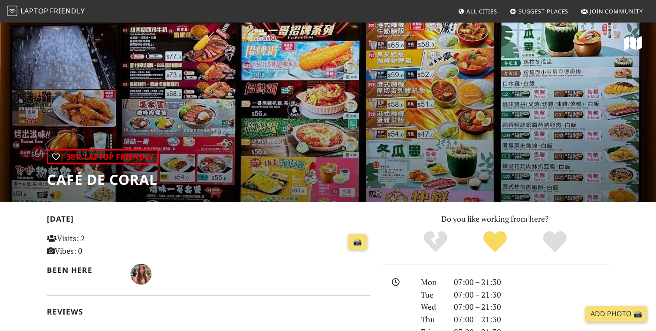  I want to click on div: Mon, so click(432, 282).